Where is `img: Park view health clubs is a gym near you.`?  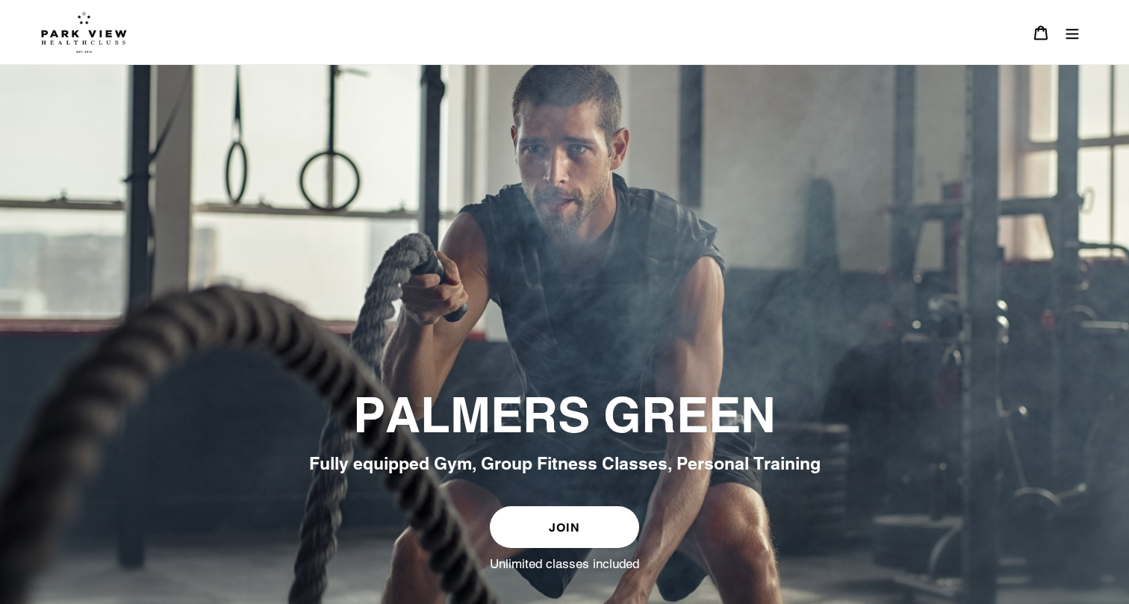
img: Park view health clubs is a gym near you. is located at coordinates (84, 32).